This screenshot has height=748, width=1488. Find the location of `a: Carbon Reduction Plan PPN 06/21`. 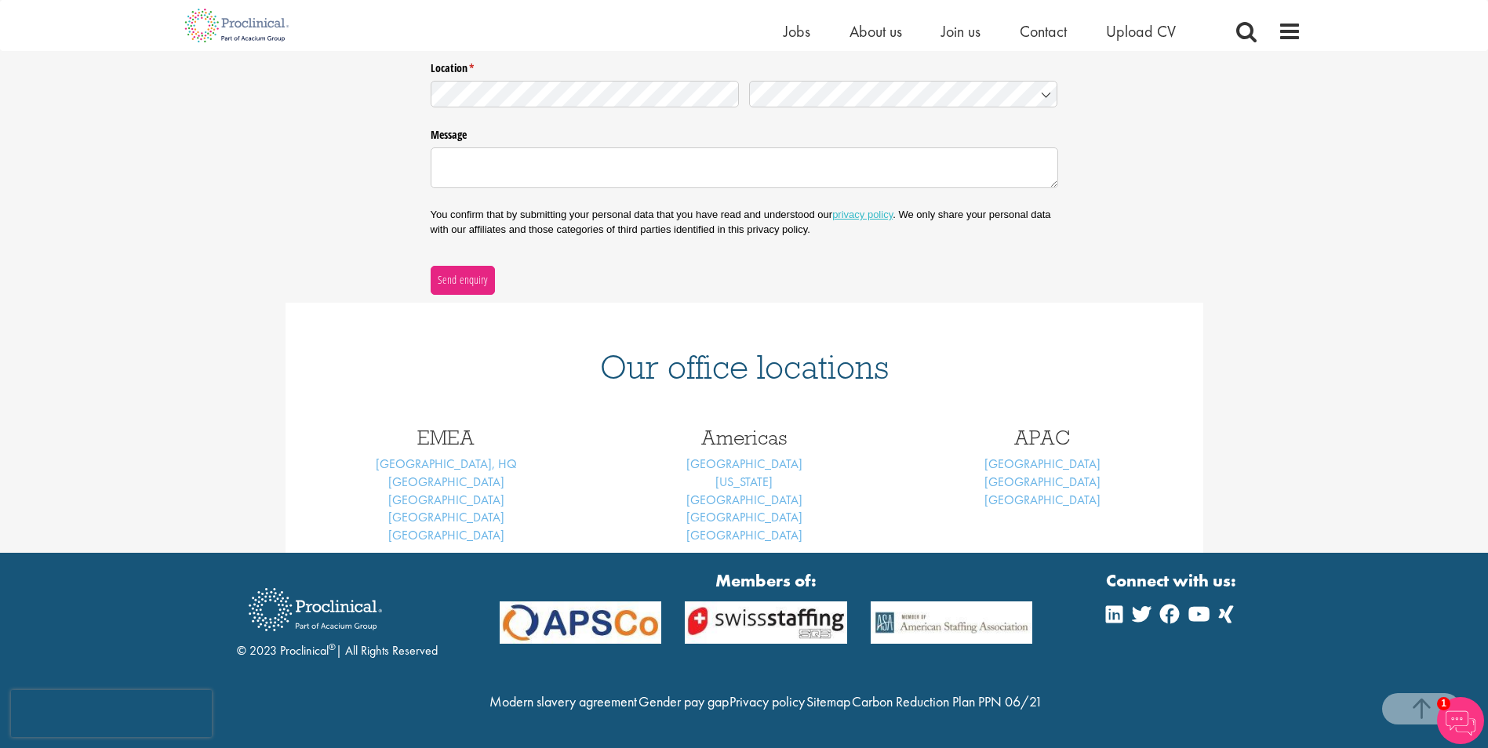

a: Carbon Reduction Plan PPN 06/21 is located at coordinates (947, 701).